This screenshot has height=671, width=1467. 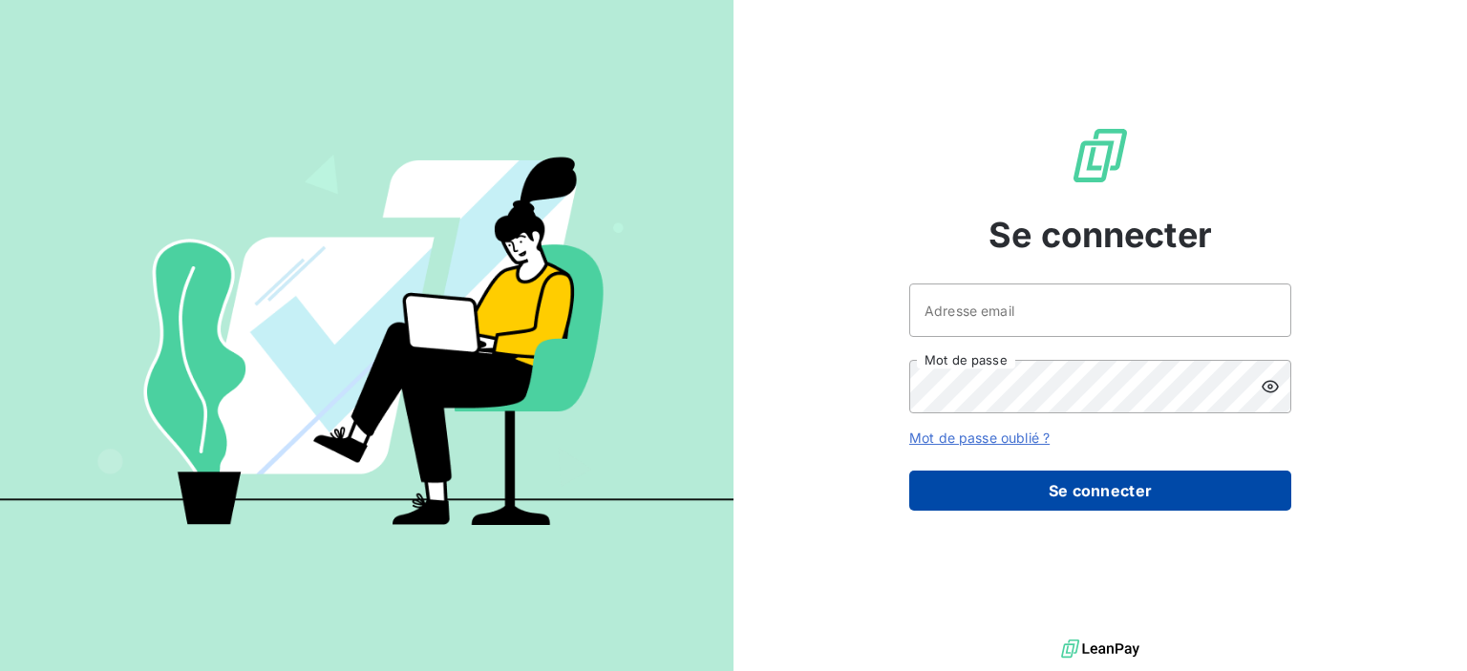 I want to click on img: Logo LeanPay, so click(x=1100, y=156).